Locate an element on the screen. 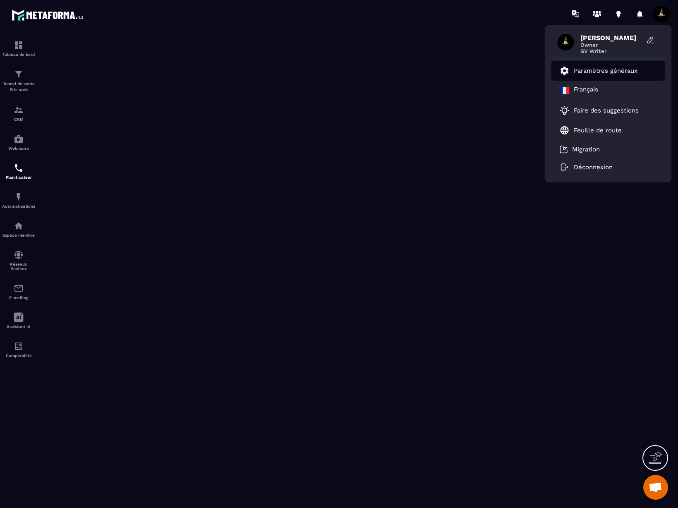  span: GV Writer is located at coordinates (611, 51).